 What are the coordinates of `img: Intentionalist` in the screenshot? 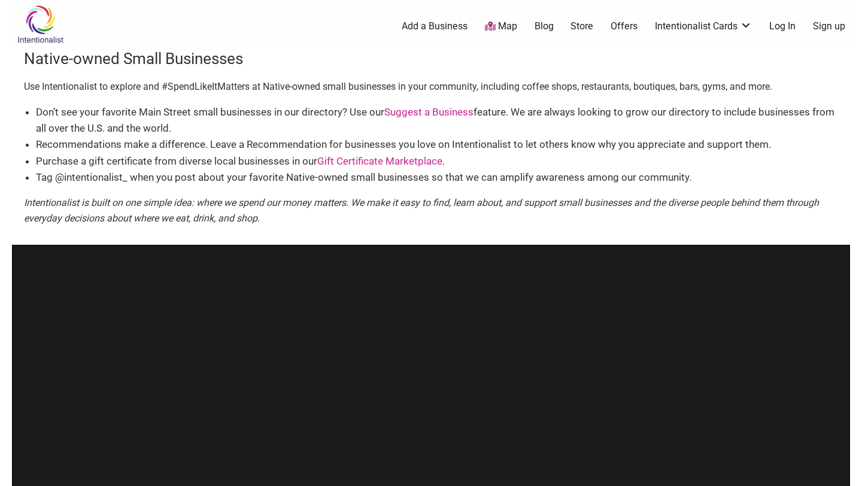 It's located at (40, 24).